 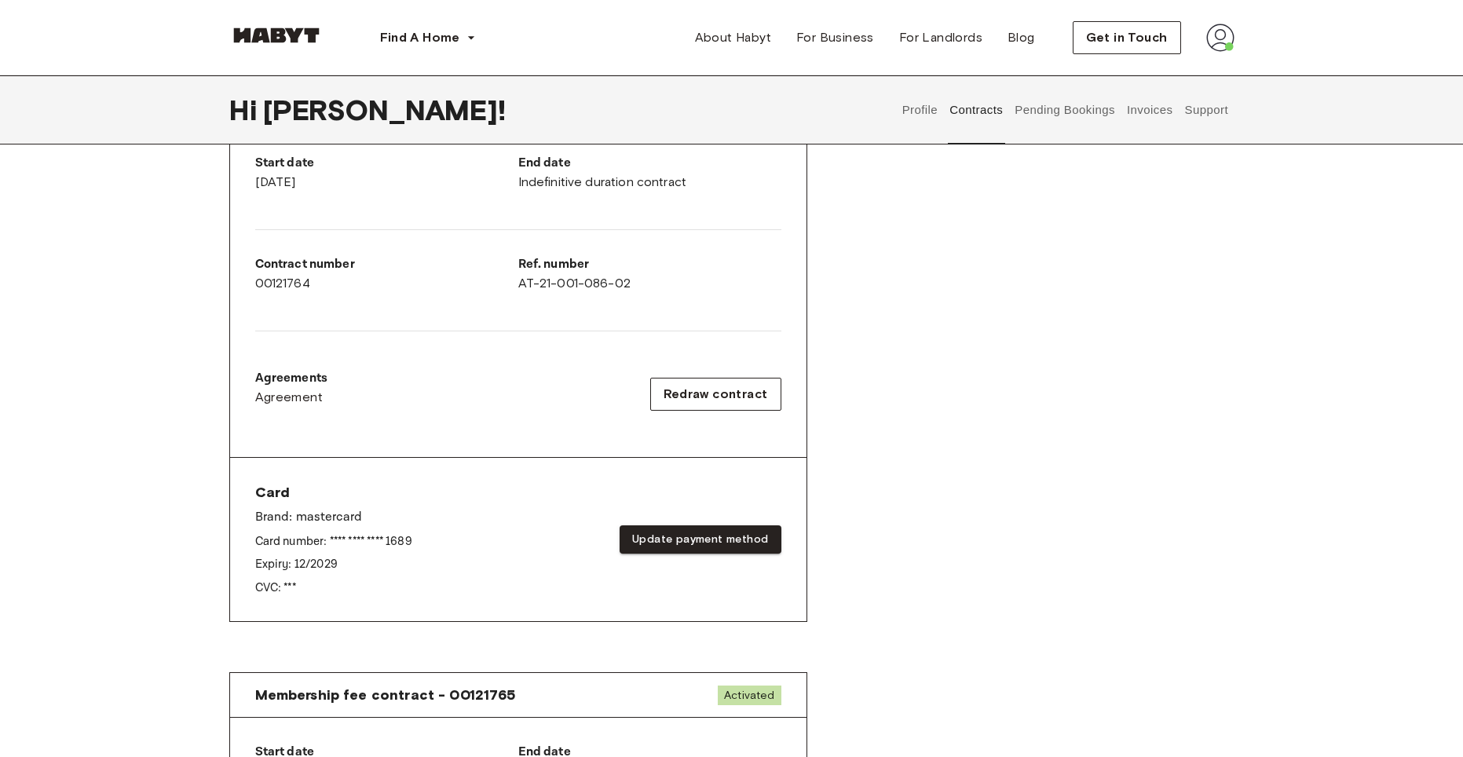 What do you see at coordinates (386, 265) in the screenshot?
I see `p: Contract number` at bounding box center [386, 265].